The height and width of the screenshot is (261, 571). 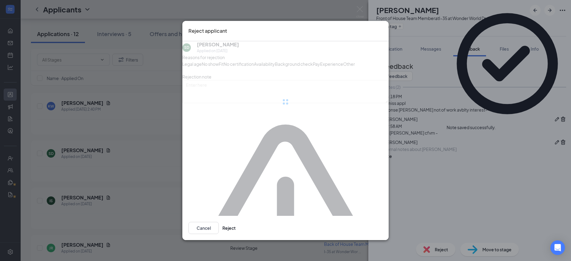 What do you see at coordinates (207, 31) in the screenshot?
I see `h3: Reject applicant` at bounding box center [207, 31].